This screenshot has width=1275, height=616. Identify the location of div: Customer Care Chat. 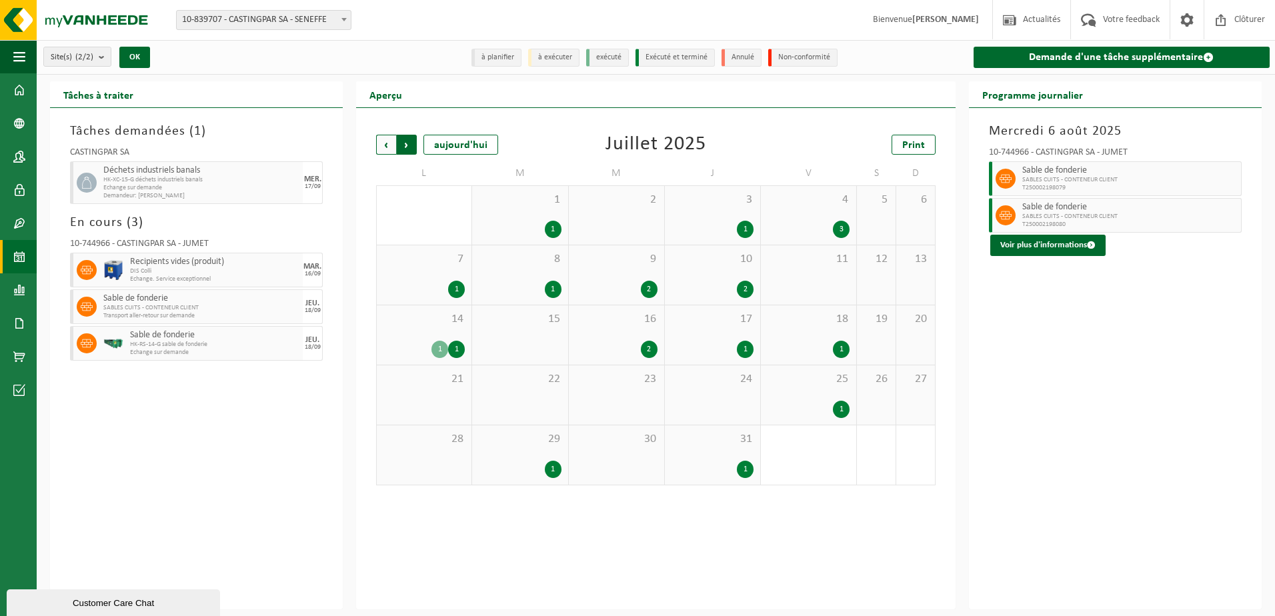
(107, 16).